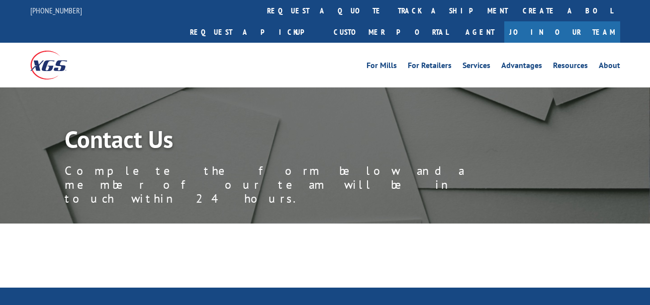  What do you see at coordinates (480, 32) in the screenshot?
I see `a: Agent` at bounding box center [480, 32].